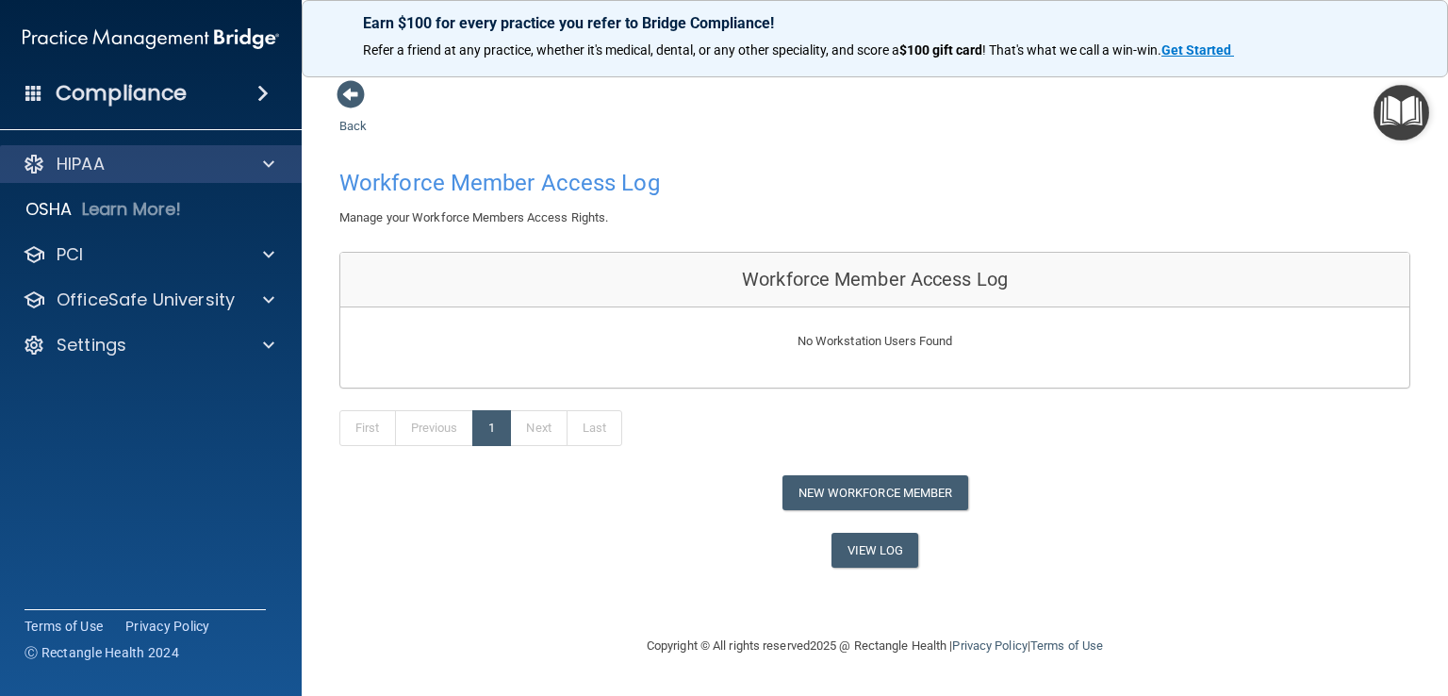 This screenshot has width=1448, height=696. Describe the element at coordinates (49, 209) in the screenshot. I see `p: OSHA` at that location.